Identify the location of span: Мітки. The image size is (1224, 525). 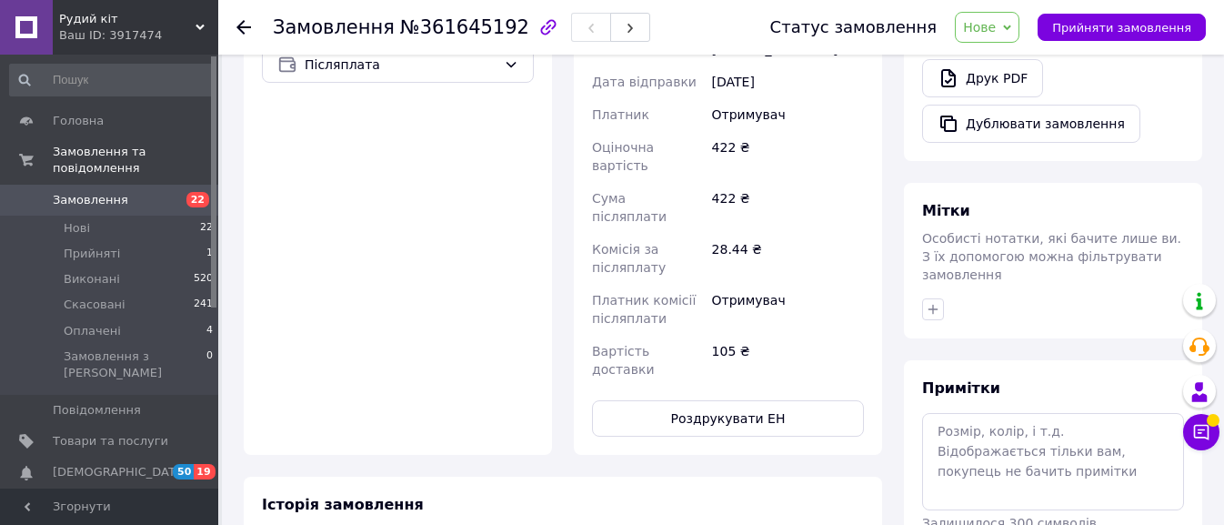
(945, 210).